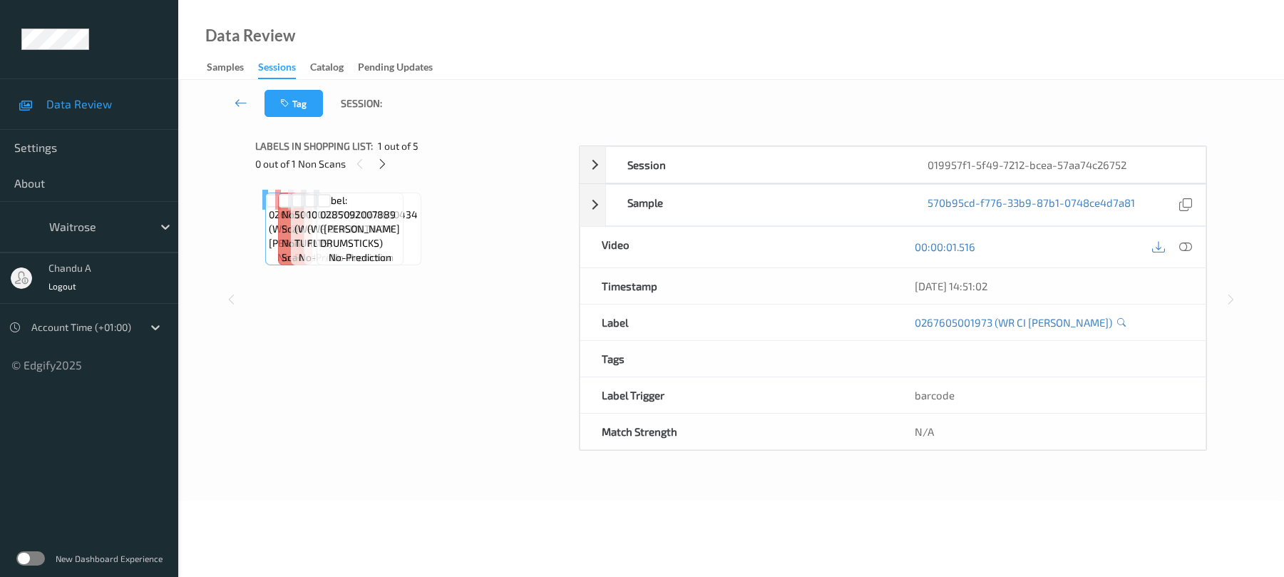 This screenshot has height=577, width=1284. I want to click on div: Label Trigger, so click(736, 395).